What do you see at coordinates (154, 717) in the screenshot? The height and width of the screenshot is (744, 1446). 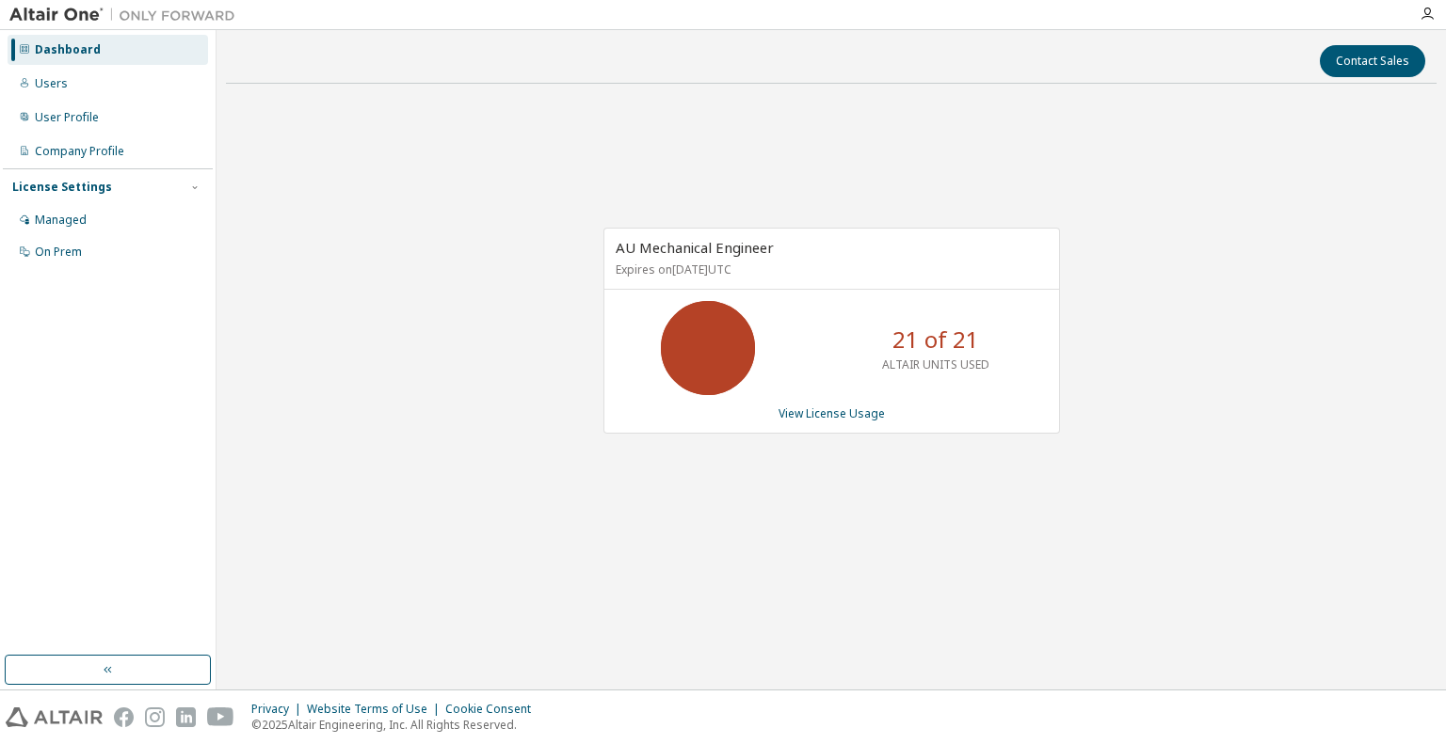 I see `img: instagram.svg` at bounding box center [154, 717].